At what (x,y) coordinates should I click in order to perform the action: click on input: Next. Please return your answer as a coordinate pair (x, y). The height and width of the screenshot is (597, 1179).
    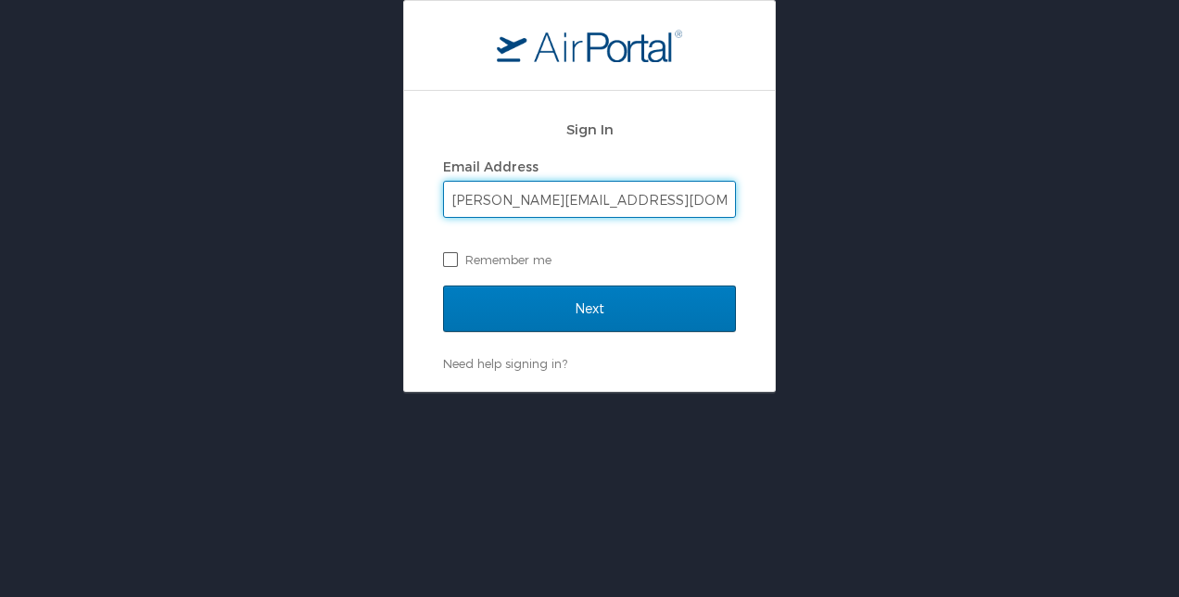
    Looking at the image, I should click on (590, 309).